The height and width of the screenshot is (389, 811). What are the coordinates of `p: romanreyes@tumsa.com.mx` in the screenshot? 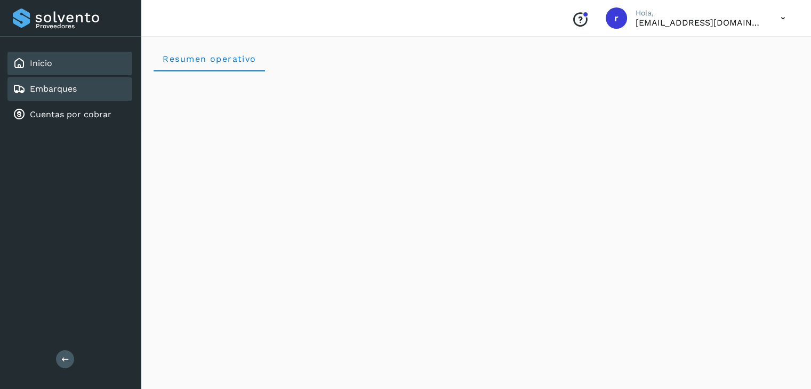 It's located at (700, 22).